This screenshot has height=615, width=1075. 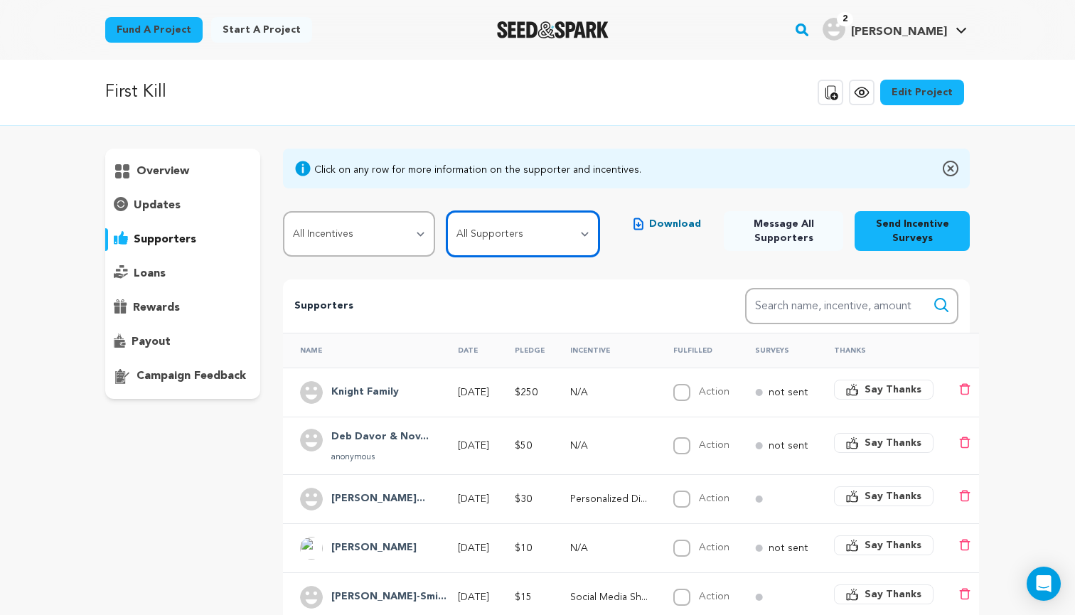 What do you see at coordinates (183, 240) in the screenshot?
I see `button: supporters` at bounding box center [183, 240].